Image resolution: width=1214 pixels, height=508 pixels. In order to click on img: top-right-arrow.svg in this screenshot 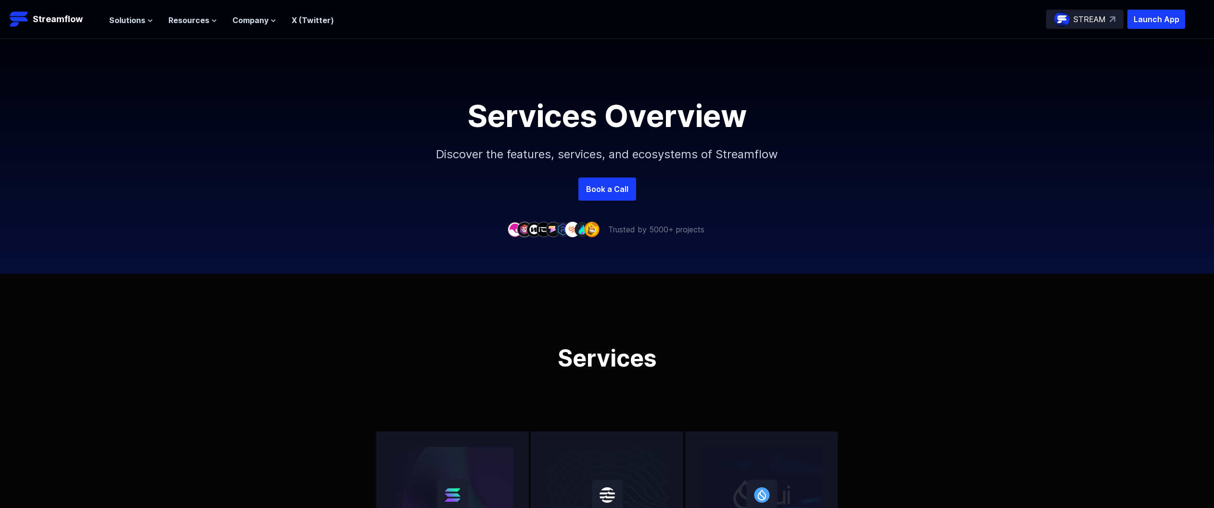, I will do `click(1112, 19)`.